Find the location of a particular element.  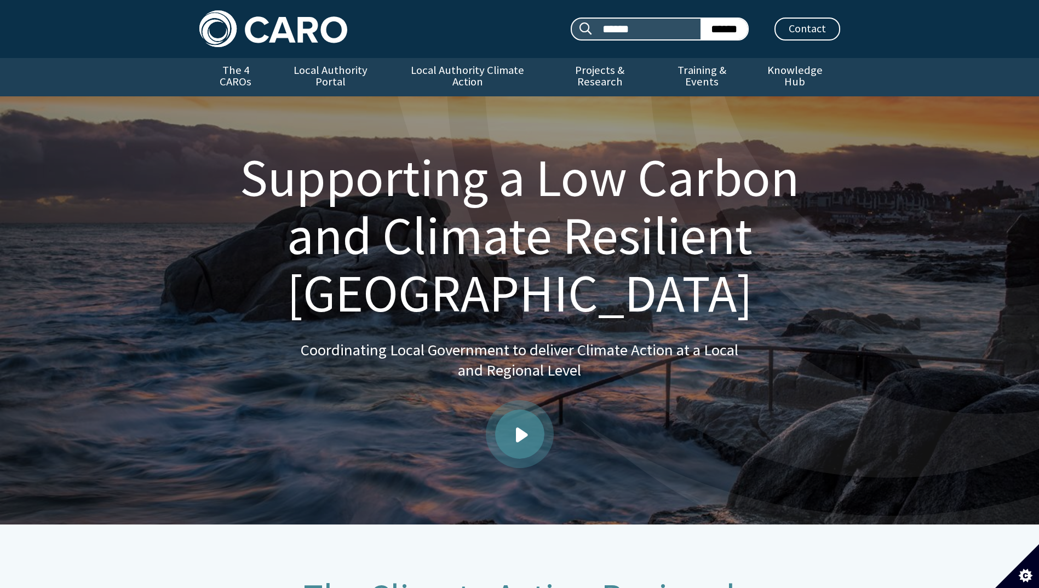

a: Contact is located at coordinates (808, 29).